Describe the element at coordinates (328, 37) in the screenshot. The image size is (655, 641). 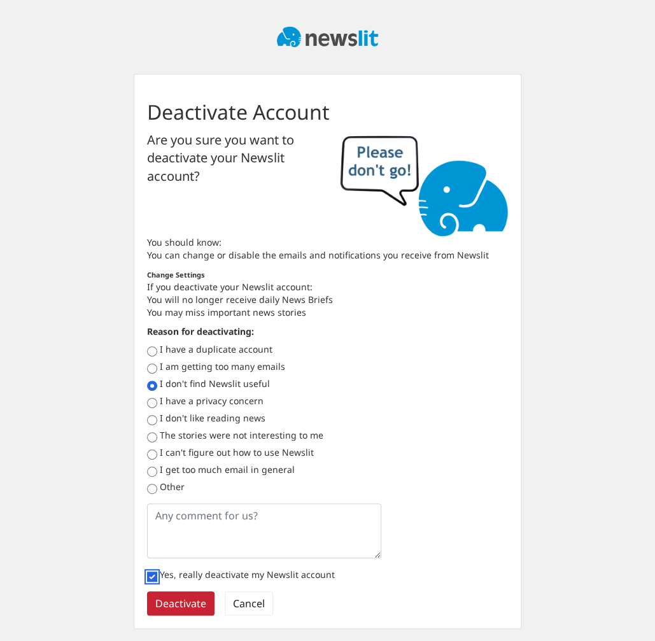
I see `img: Newslit` at that location.